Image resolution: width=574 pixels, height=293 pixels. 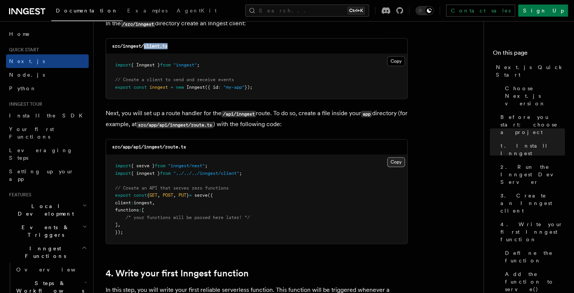 What do you see at coordinates (529, 71) in the screenshot?
I see `a: Next.js Quick Start` at bounding box center [529, 71].